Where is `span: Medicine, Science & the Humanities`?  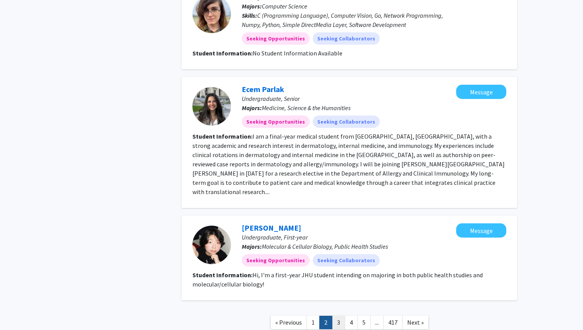
span: Medicine, Science & the Humanities is located at coordinates (306, 108).